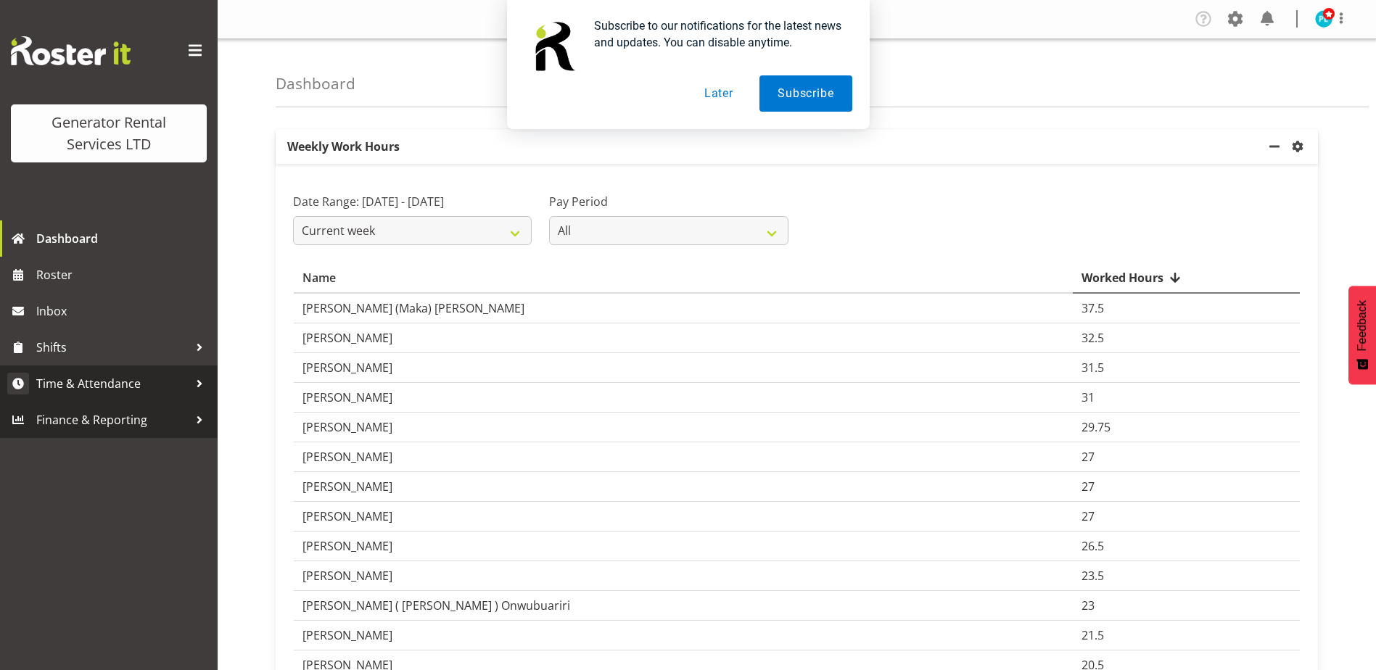  I want to click on span: Time & Attendance, so click(112, 384).